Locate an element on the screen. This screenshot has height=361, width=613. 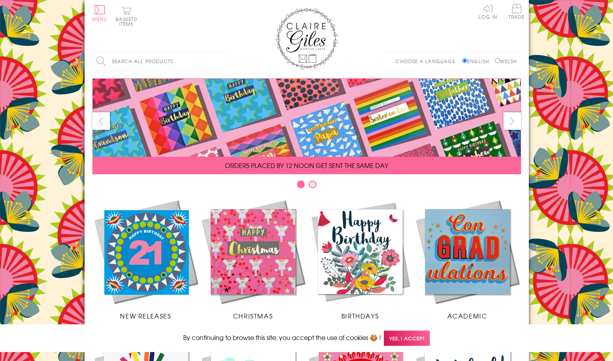
span: New Releases is located at coordinates (145, 316).